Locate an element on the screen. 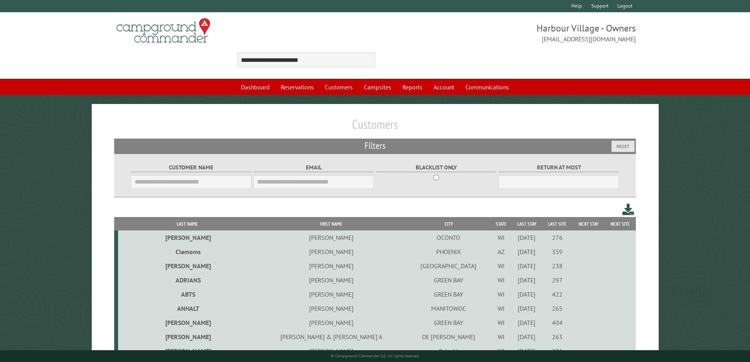  td: OCONTO is located at coordinates (449, 237).